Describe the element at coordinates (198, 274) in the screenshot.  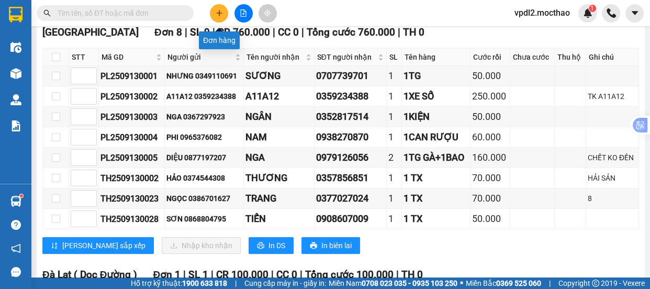
I see `span: SL 1` at that location.